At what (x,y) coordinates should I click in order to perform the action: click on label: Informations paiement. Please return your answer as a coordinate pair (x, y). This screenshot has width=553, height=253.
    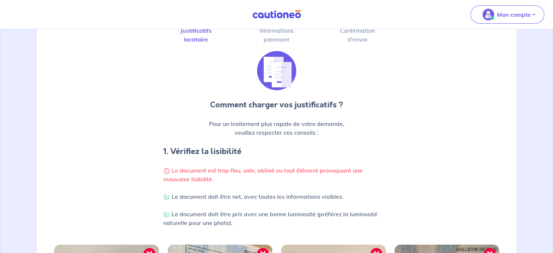
    Looking at the image, I should click on (277, 35).